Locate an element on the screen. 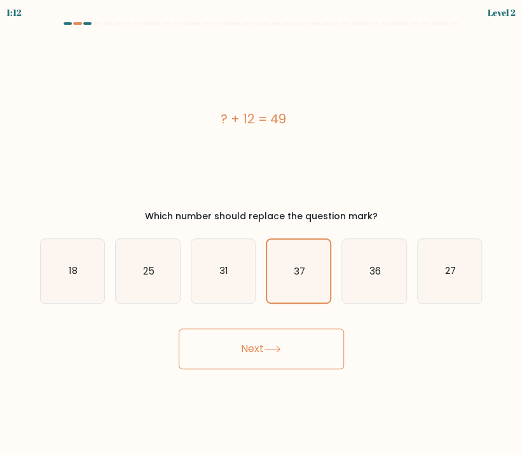 This screenshot has height=455, width=522. text: 37 is located at coordinates (299, 271).